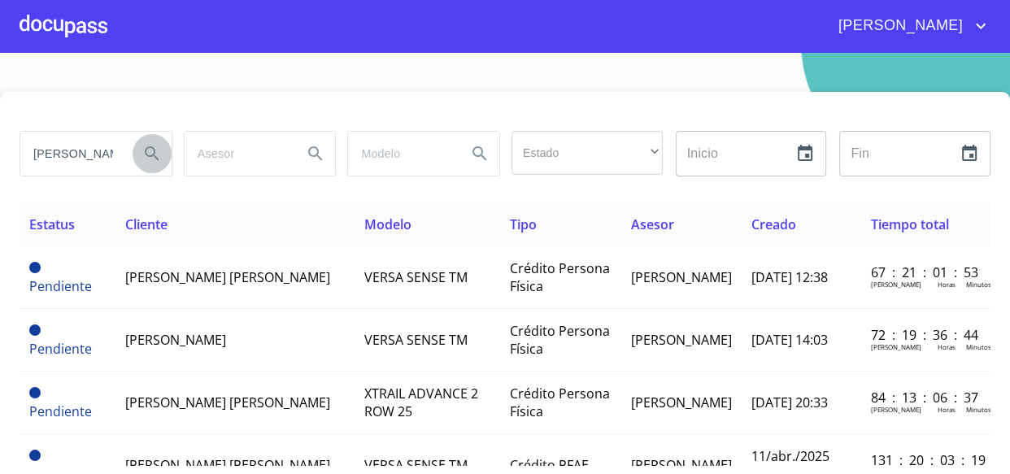  What do you see at coordinates (523, 225) in the screenshot?
I see `span: Tipo` at bounding box center [523, 225].